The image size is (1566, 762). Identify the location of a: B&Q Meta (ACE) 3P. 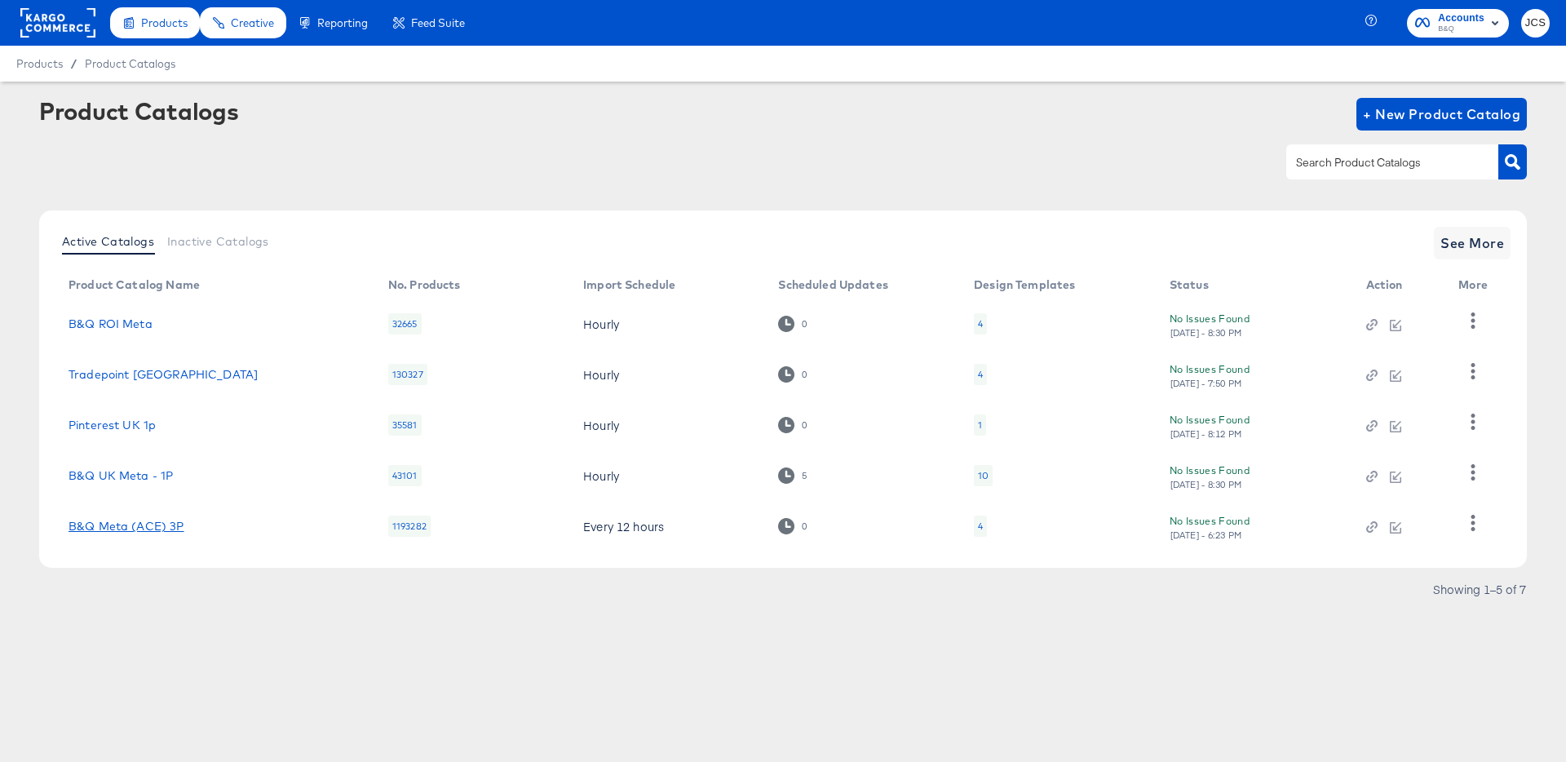
(126, 526).